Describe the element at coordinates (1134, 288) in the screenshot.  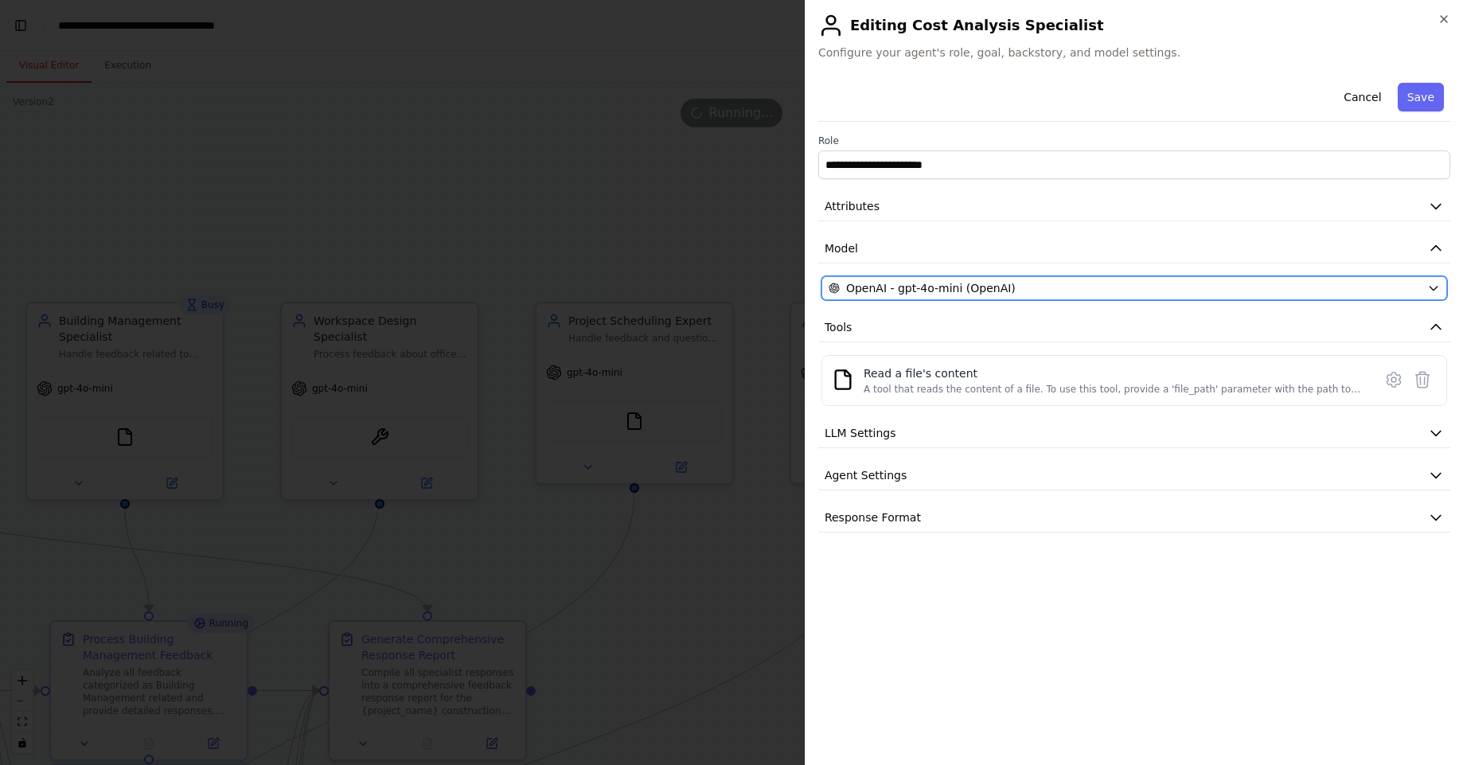
I see `button: OpenAI - gpt-4o-mini (OpenAI)` at that location.